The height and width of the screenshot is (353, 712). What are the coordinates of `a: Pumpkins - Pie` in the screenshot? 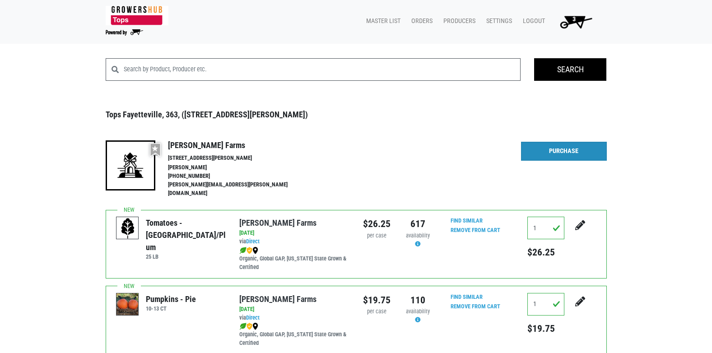 It's located at (128, 304).